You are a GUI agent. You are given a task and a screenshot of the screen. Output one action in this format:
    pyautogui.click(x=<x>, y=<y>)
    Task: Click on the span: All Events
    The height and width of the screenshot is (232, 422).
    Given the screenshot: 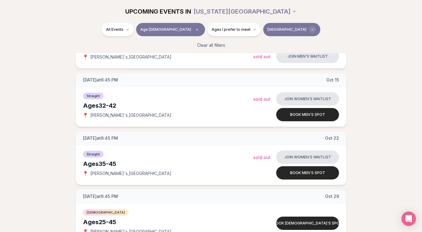 What is the action you would take?
    pyautogui.click(x=115, y=30)
    